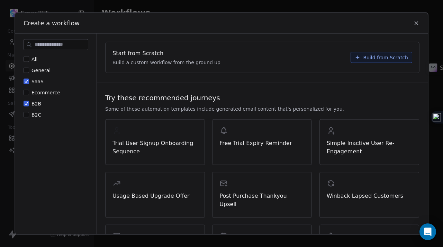 Image resolution: width=443 pixels, height=247 pixels. What do you see at coordinates (155, 147) in the screenshot?
I see `span: Trial User Signup Onboarding Sequence` at bounding box center [155, 147].